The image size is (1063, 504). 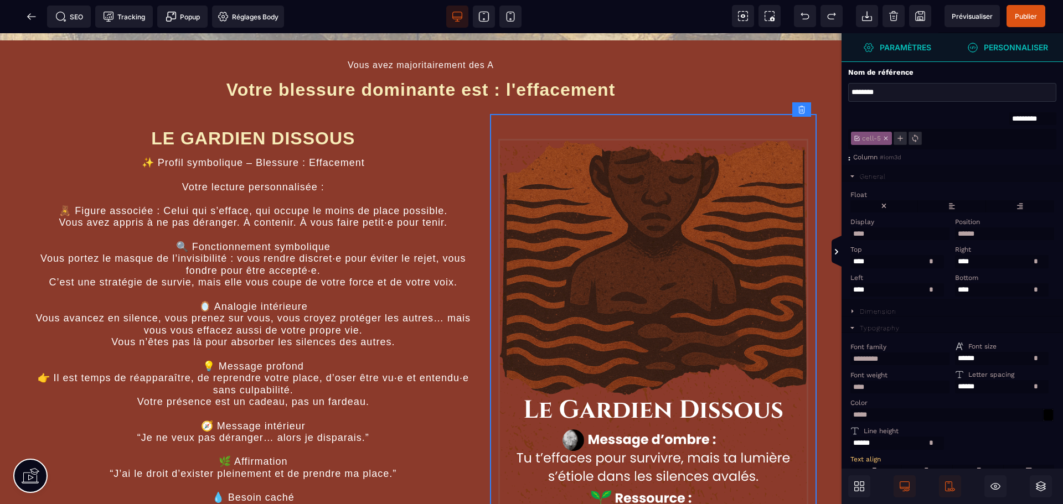 What do you see at coordinates (124, 17) in the screenshot?
I see `span: Code de suivi` at bounding box center [124, 17].